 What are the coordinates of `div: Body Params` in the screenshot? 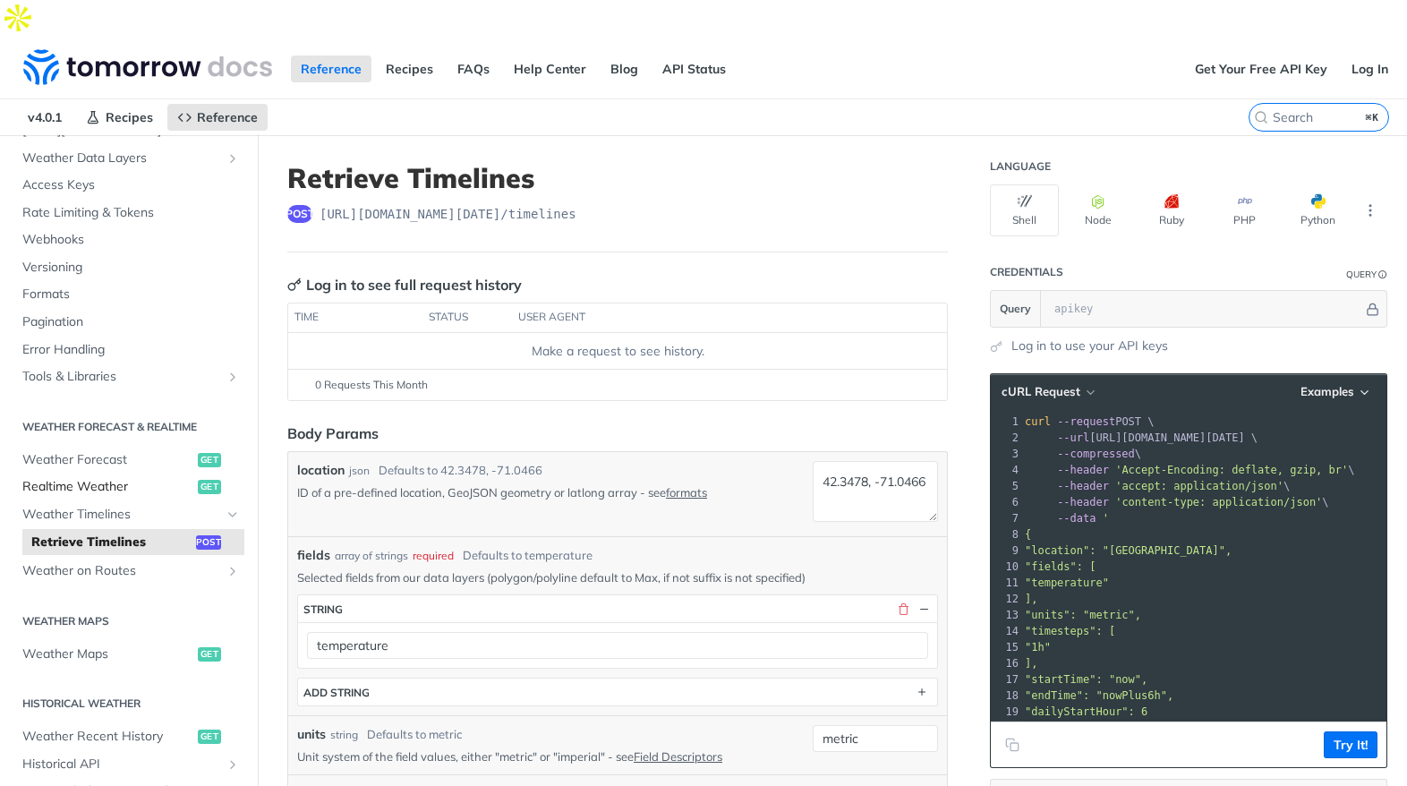 It's located at (333, 433).